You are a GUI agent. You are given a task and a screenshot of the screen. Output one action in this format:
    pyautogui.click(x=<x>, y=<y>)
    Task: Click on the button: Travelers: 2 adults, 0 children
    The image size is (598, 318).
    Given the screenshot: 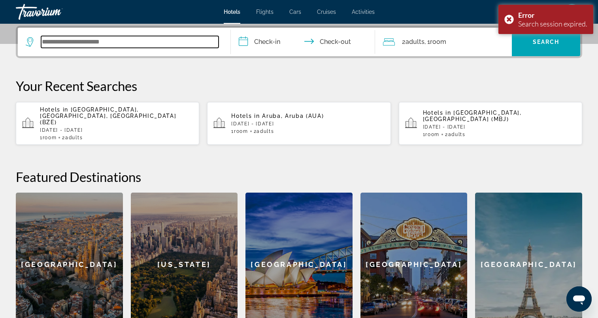 What is the action you would take?
    pyautogui.click(x=443, y=42)
    